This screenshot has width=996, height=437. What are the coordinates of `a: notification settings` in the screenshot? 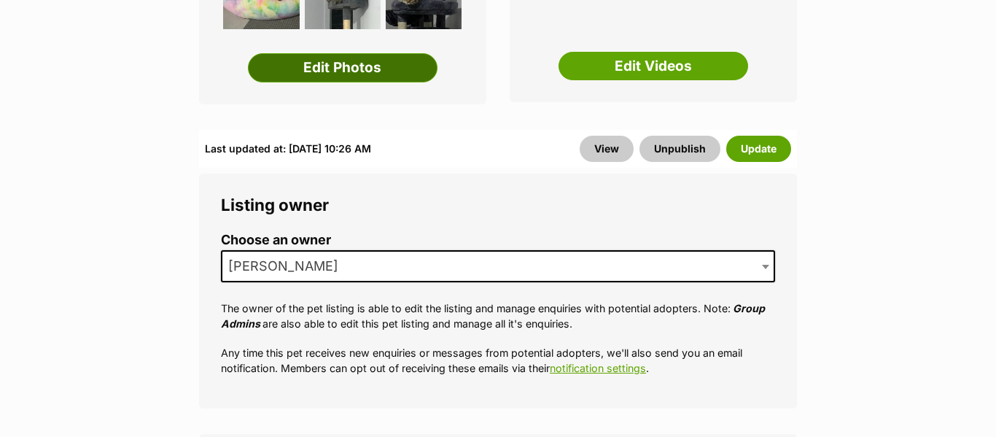 It's located at (598, 368).